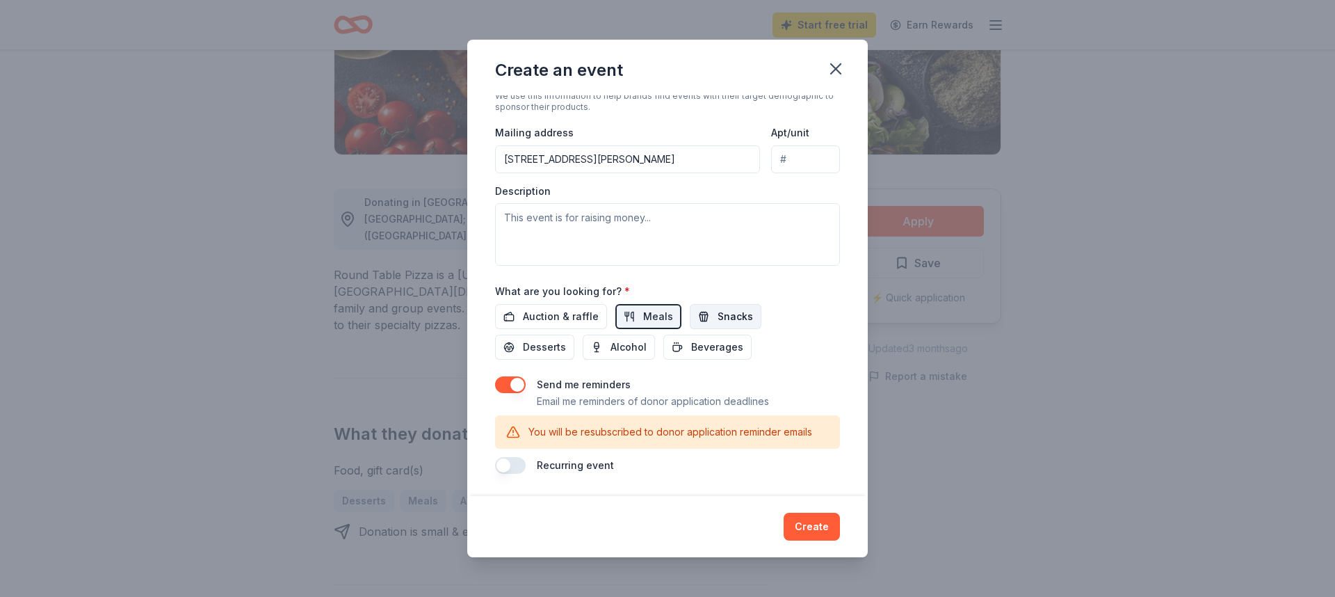 The height and width of the screenshot is (597, 1335). Describe the element at coordinates (629, 347) in the screenshot. I see `span: Alcohol` at that location.